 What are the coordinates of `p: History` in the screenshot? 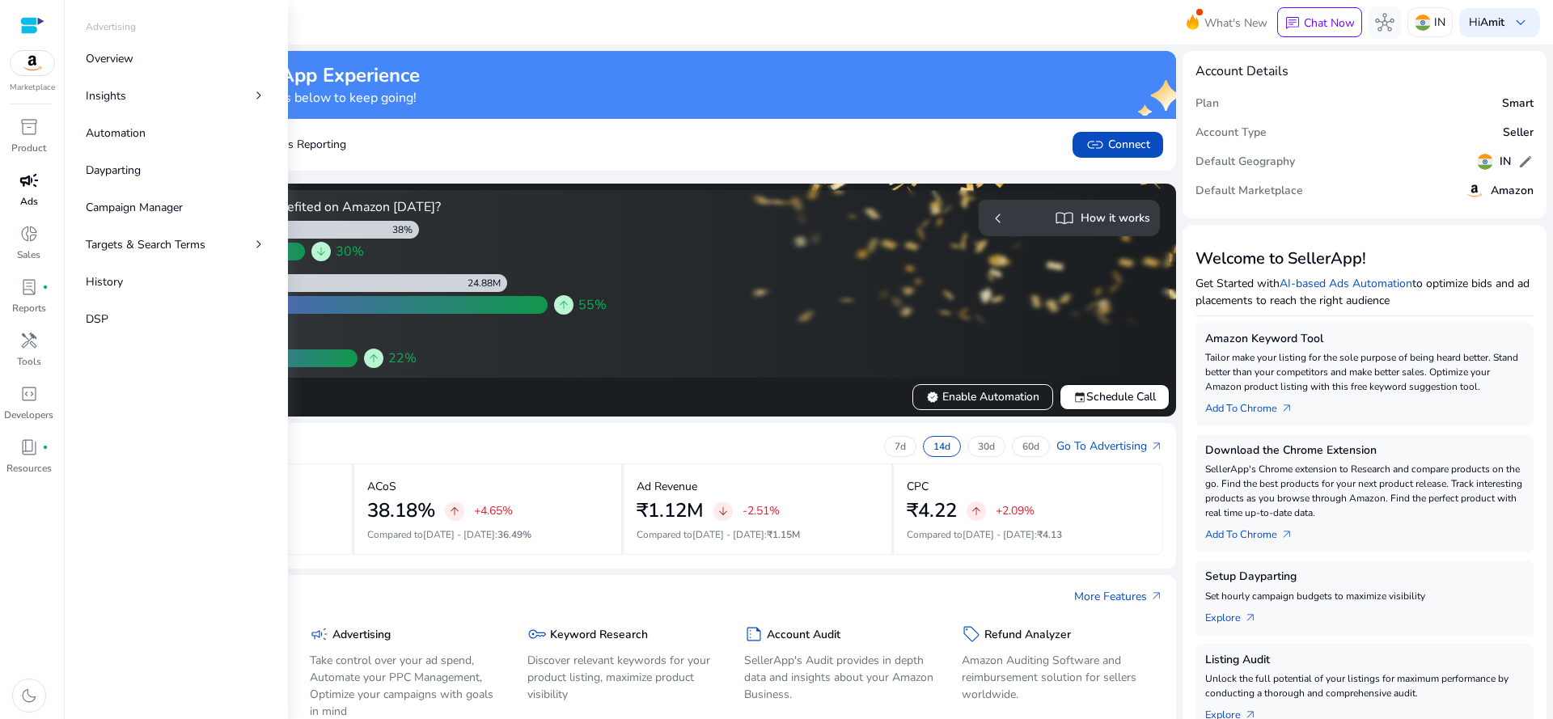 It's located at (104, 281).